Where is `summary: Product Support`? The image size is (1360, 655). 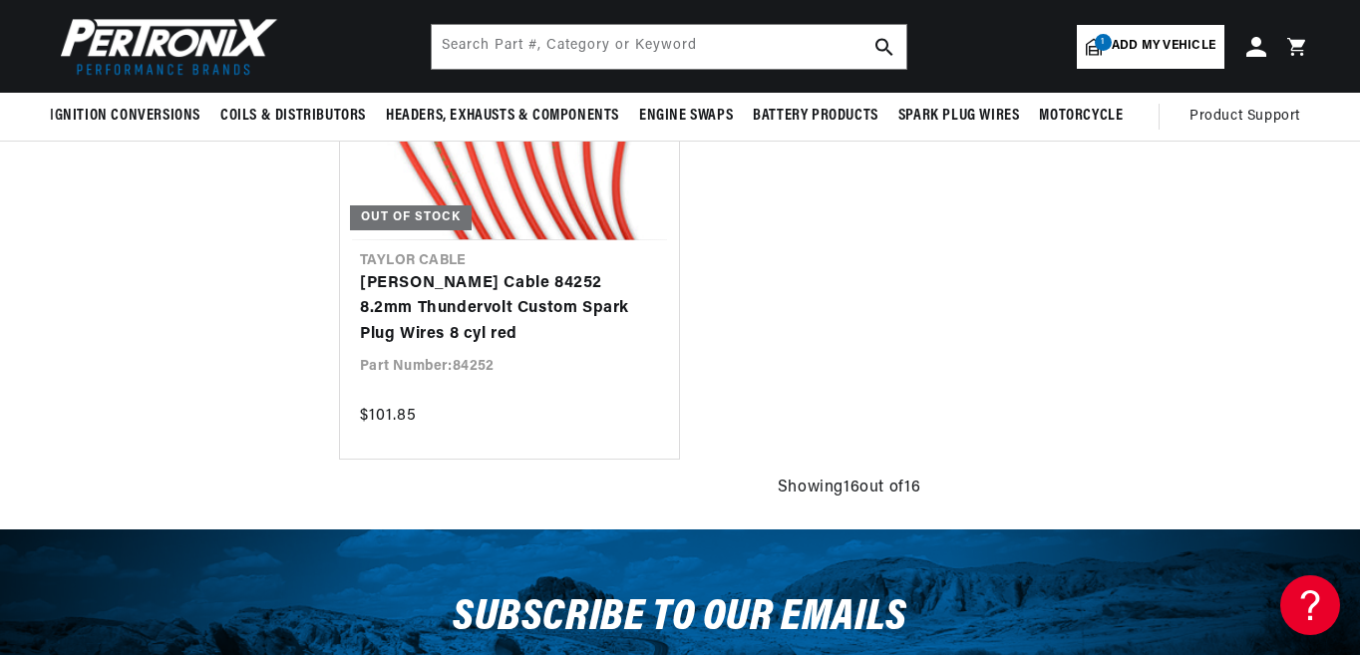
summary: Product Support is located at coordinates (1250, 117).